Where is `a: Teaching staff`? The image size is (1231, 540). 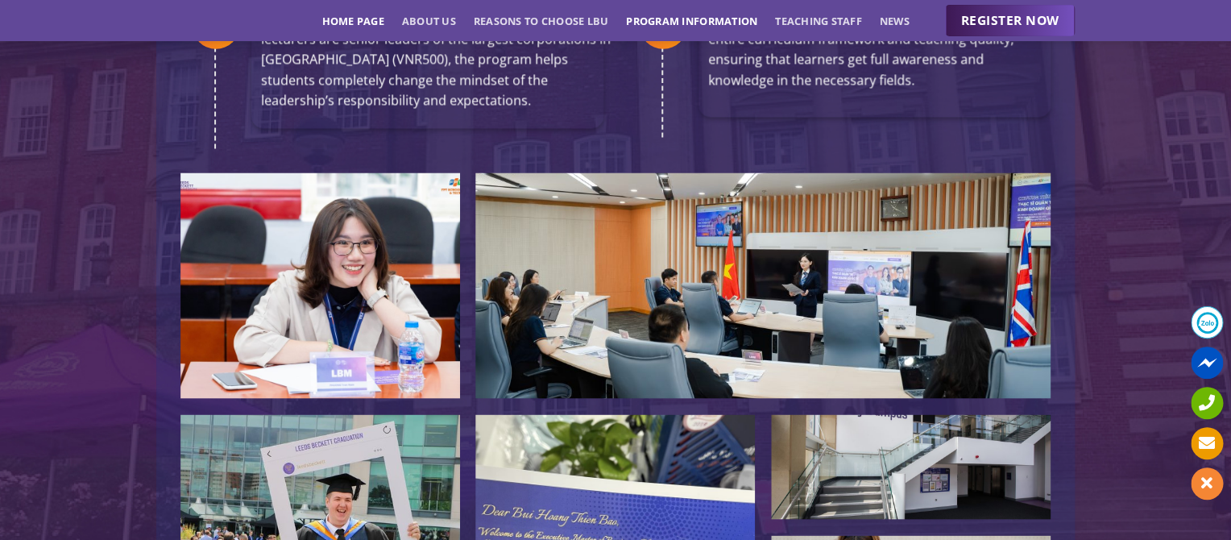
a: Teaching staff is located at coordinates (818, 21).